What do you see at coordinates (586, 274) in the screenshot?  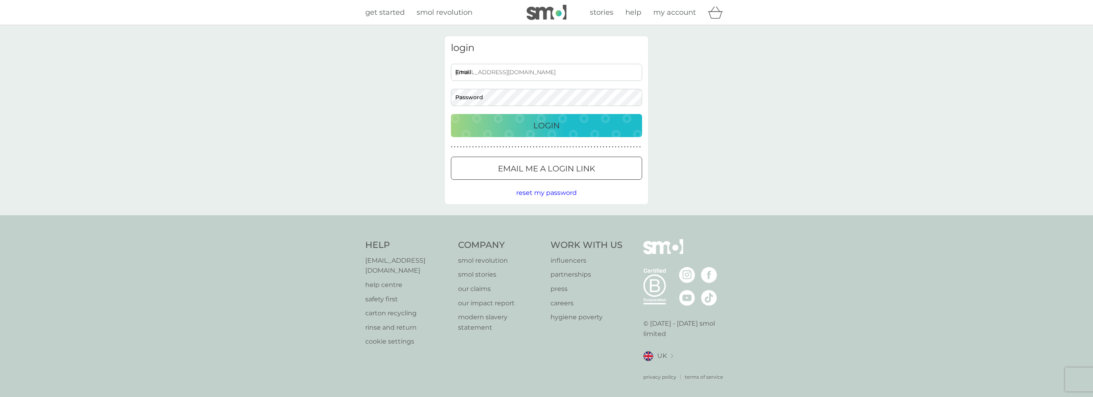 I see `a: partnerships` at bounding box center [586, 274].